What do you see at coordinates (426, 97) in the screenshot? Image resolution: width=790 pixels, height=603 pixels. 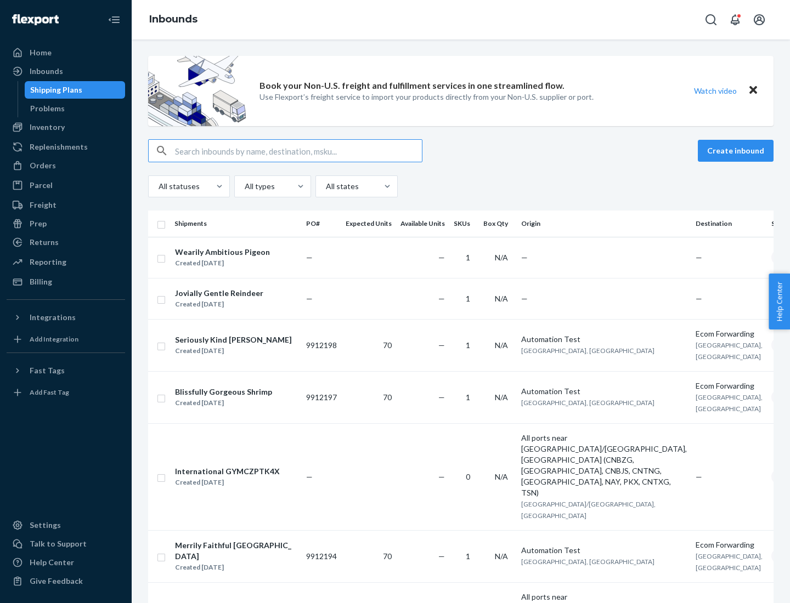 I see `p: Use Flexport’s freight service to import your products directly from your Non-U.S. supplier or port.` at bounding box center [426, 97].